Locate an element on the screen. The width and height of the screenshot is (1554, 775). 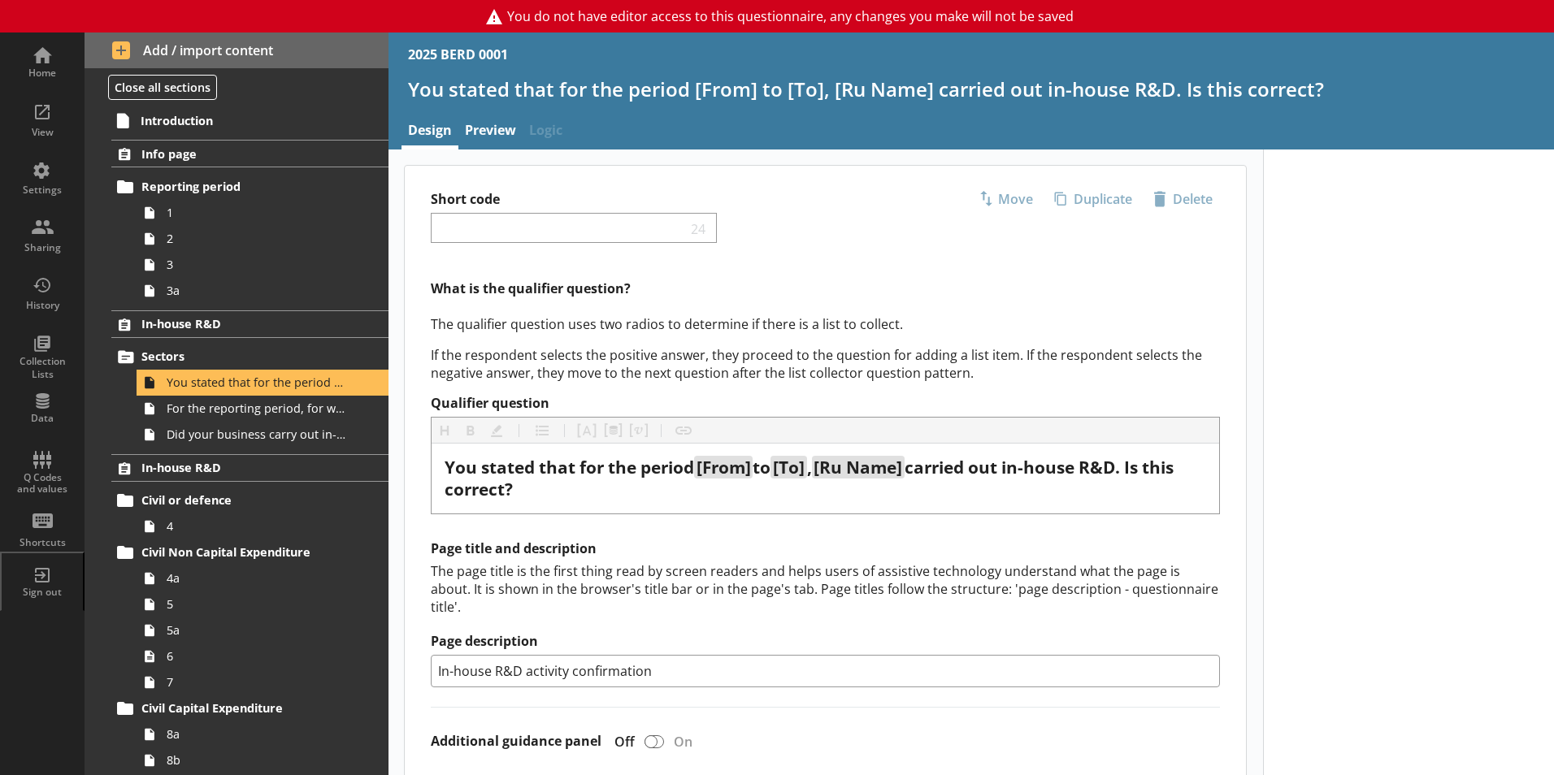
a: 8a is located at coordinates (262, 735).